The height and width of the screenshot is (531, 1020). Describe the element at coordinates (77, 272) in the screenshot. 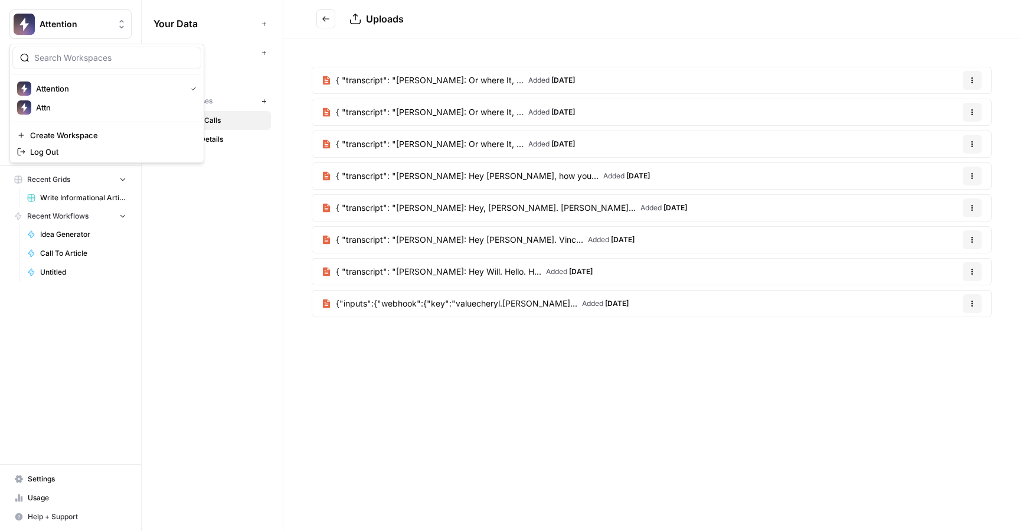

I see `a: Untitled` at that location.